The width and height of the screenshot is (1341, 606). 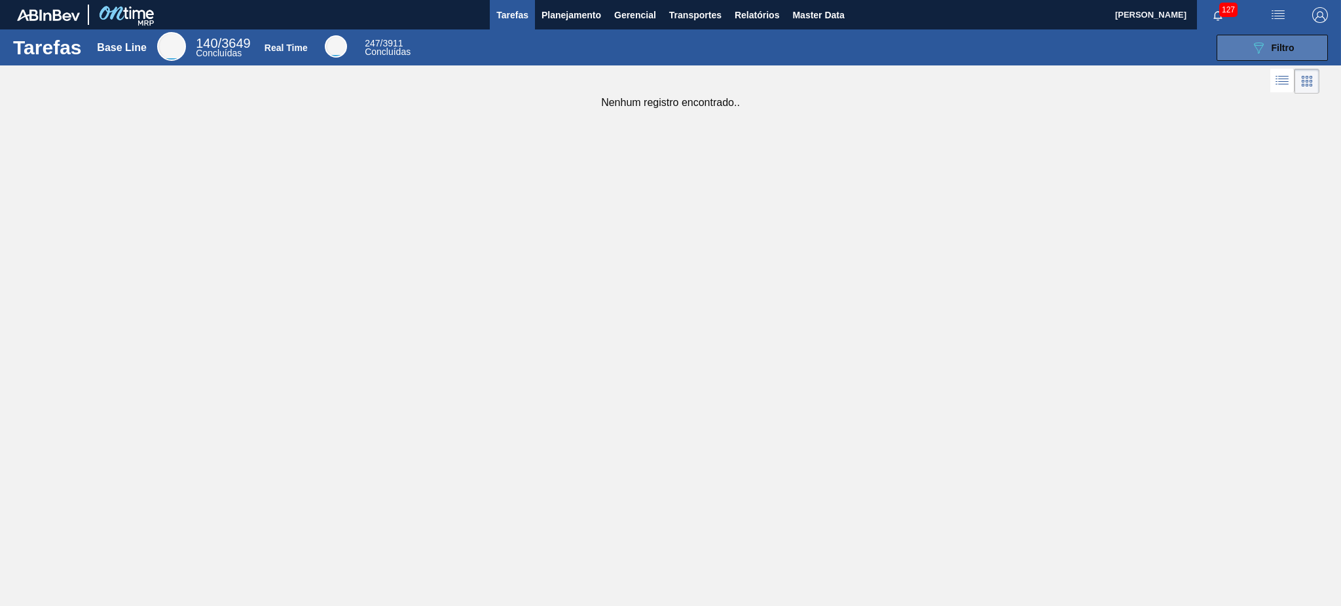 I want to click on img: userActions, so click(x=1278, y=15).